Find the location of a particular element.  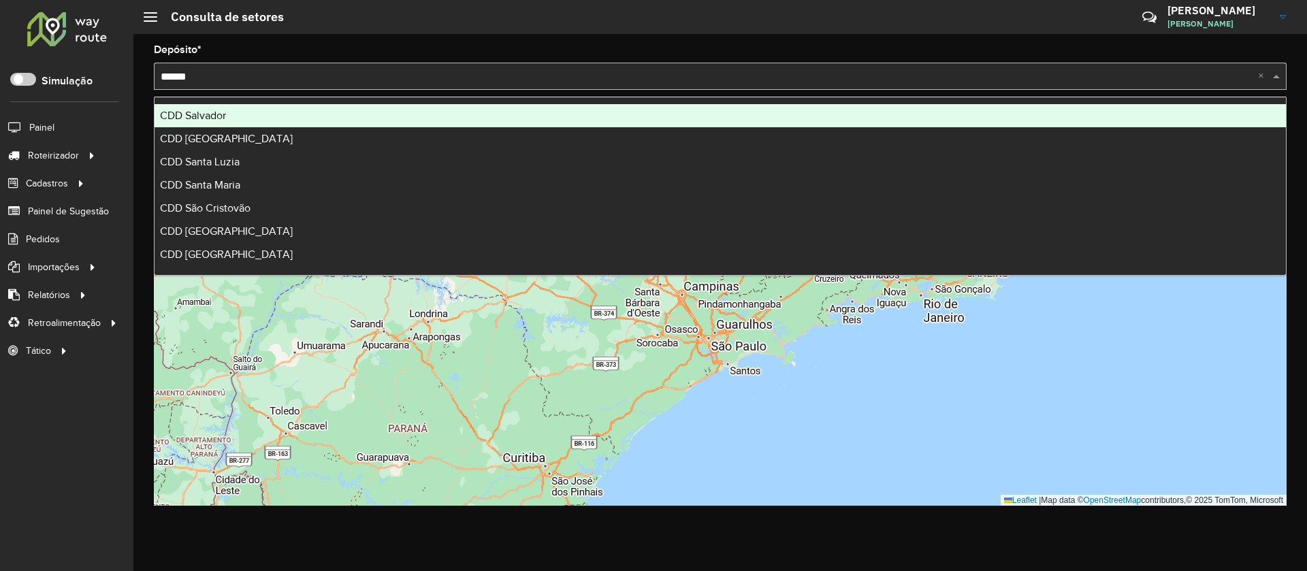

span: Pedidos is located at coordinates (43, 239).